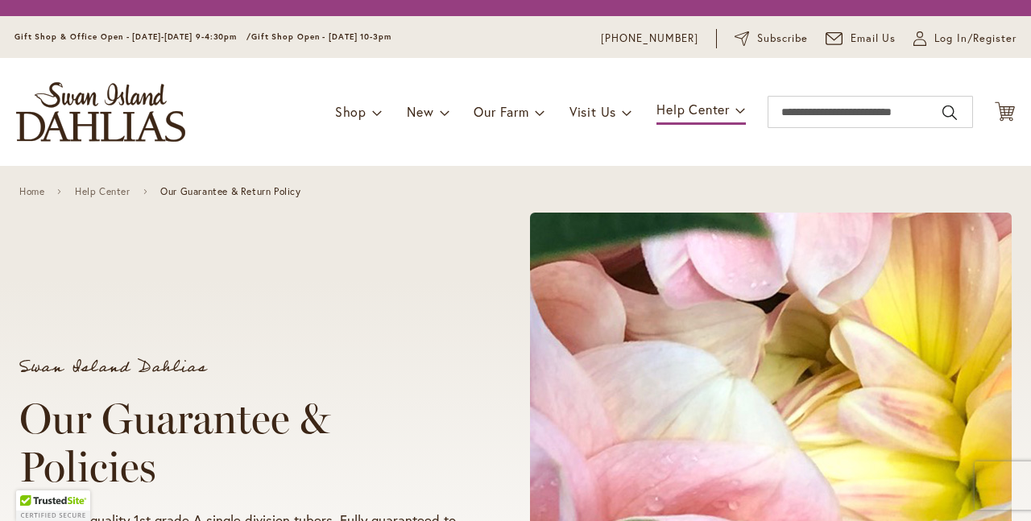 Image resolution: width=1031 pixels, height=521 pixels. What do you see at coordinates (230, 192) in the screenshot?
I see `span: Our Guarantee & Return Policy` at bounding box center [230, 192].